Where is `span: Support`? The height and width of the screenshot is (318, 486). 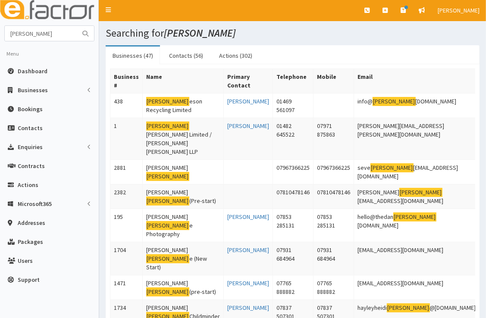
span: Support is located at coordinates (28, 280).